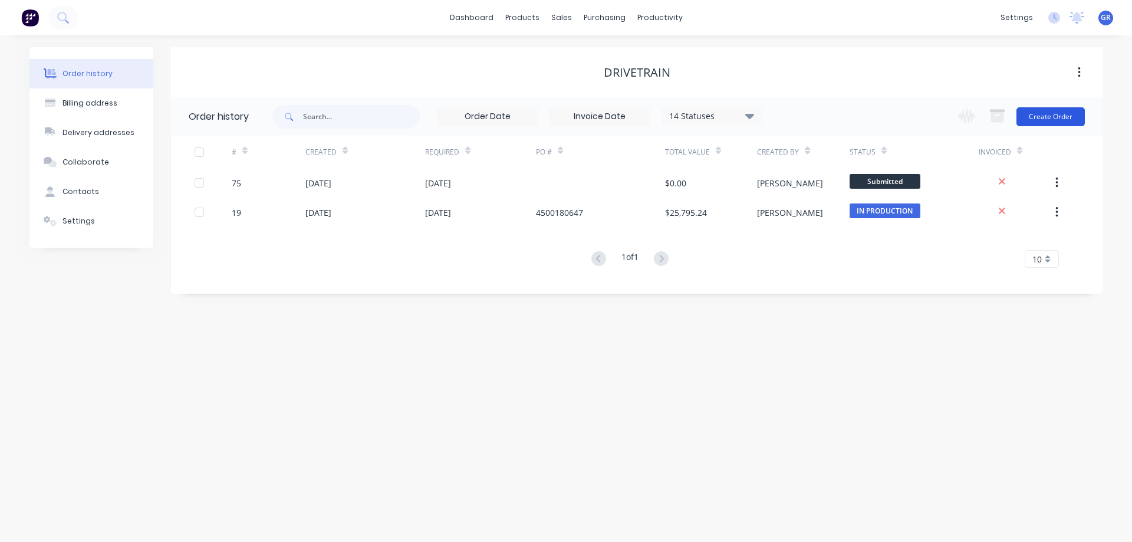 The width and height of the screenshot is (1132, 542). Describe the element at coordinates (90, 103) in the screenshot. I see `div: Billing address` at that location.